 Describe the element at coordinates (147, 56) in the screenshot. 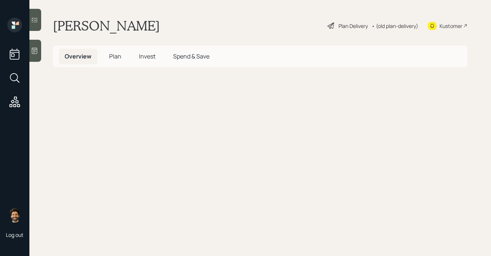

I see `span: Invest` at that location.